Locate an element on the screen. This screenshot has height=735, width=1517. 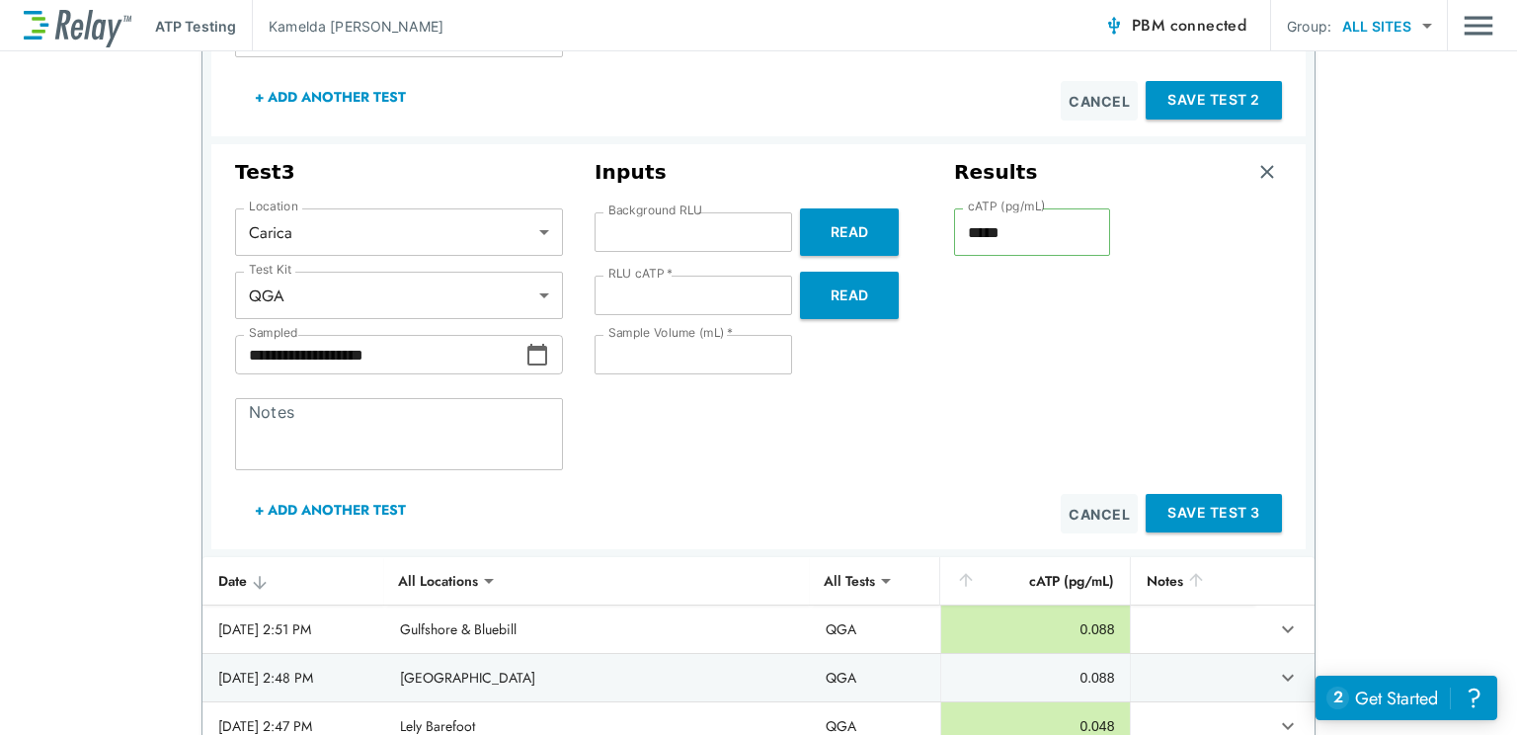
div: All Tests is located at coordinates (849, 581).